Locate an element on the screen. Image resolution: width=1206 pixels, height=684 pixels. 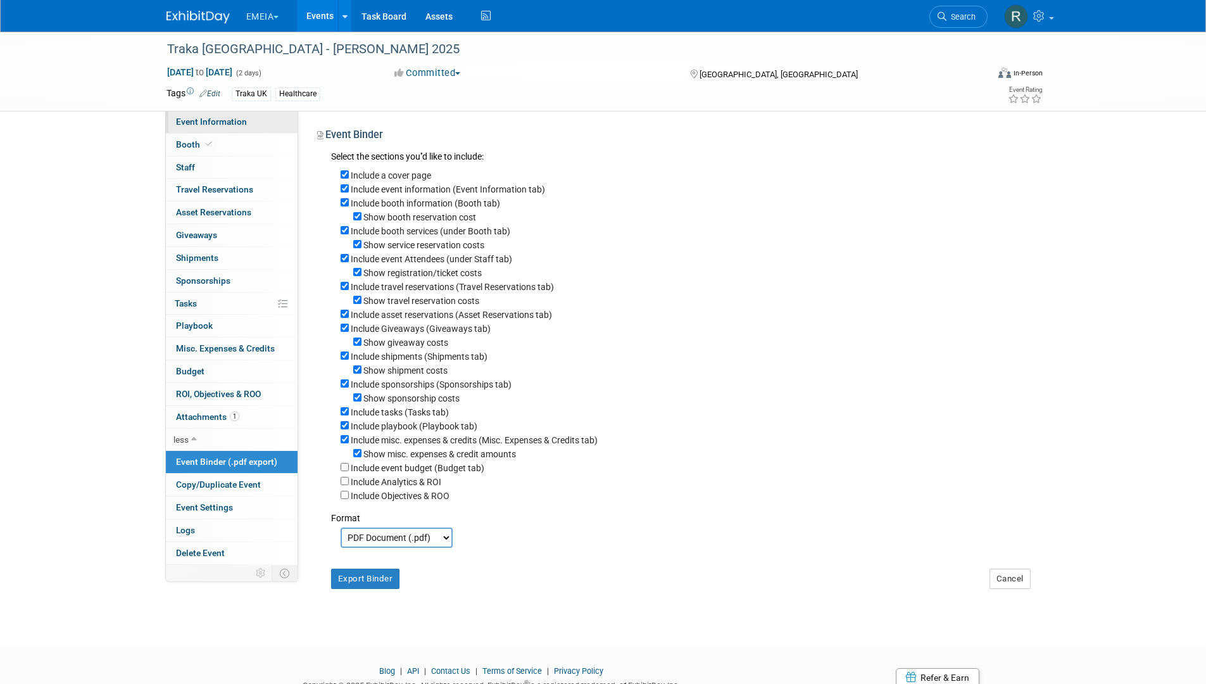
span: 1 is located at coordinates (234, 416).